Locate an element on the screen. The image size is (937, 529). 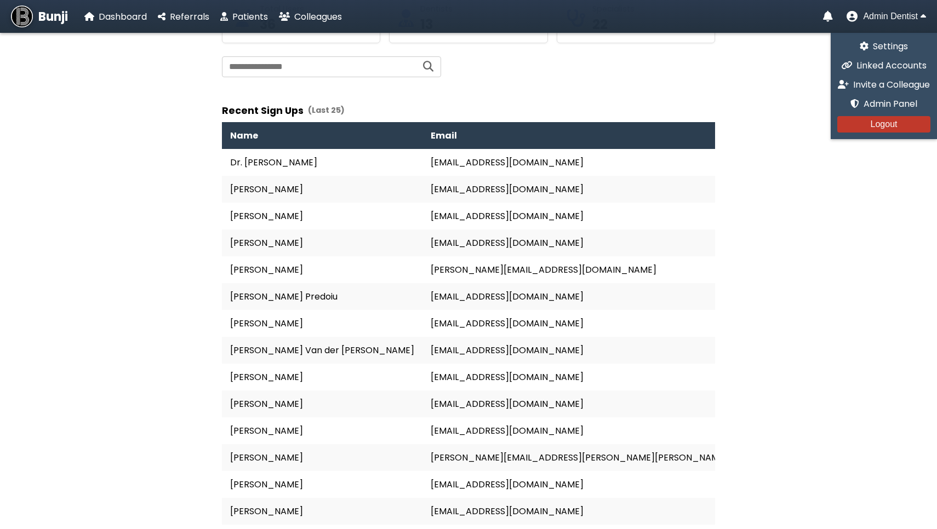
span: (Last 25) is located at coordinates (326, 110).